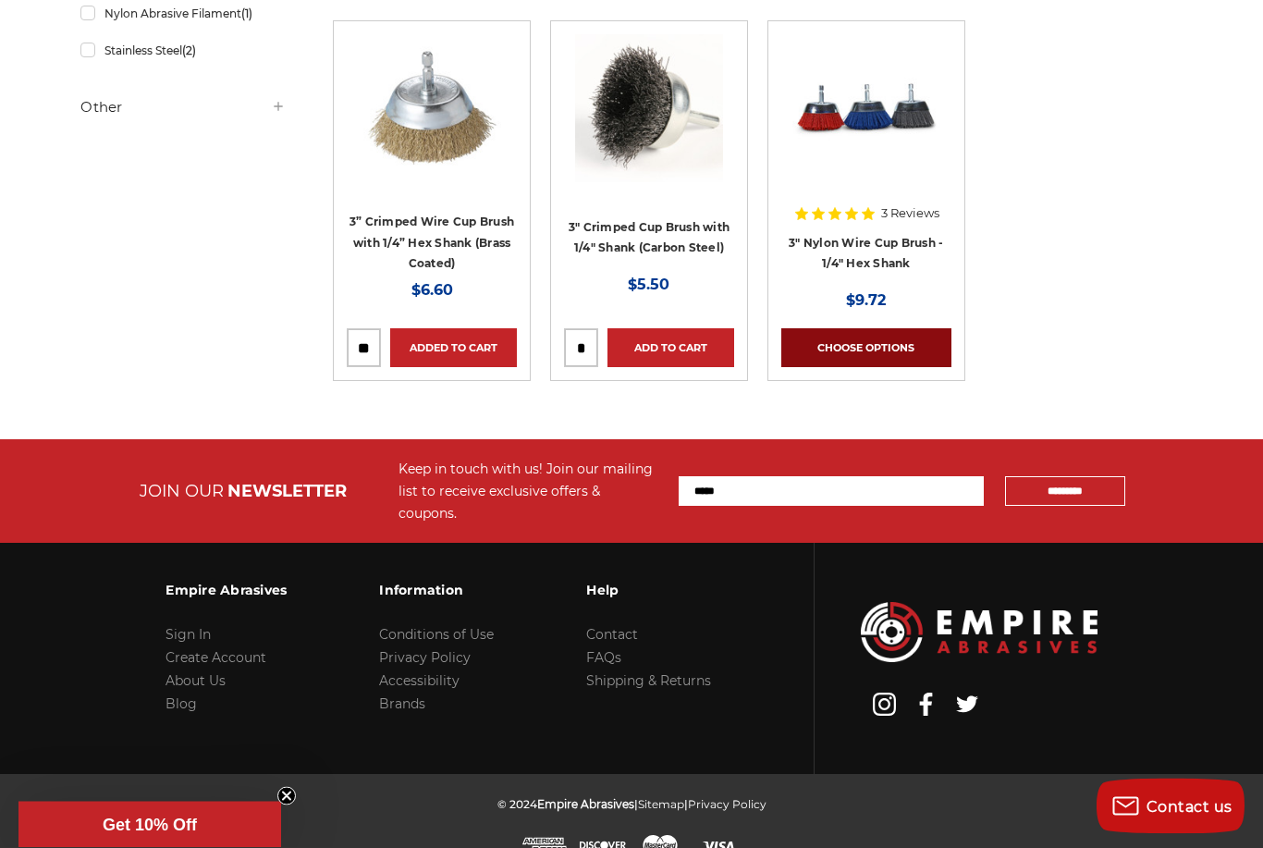  Describe the element at coordinates (529, 492) in the screenshot. I see `div: Keep in touch with us! Join our mailing list to receive exclusive offers & coupons.` at that location.